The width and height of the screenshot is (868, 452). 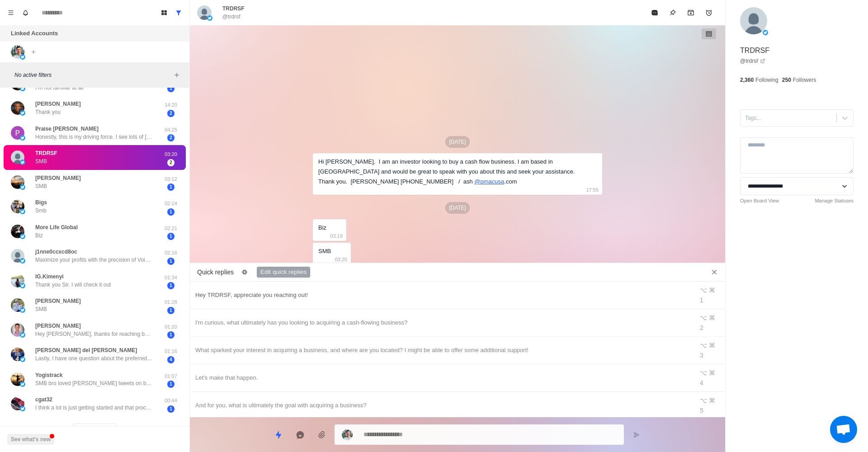 What do you see at coordinates (337, 236) in the screenshot?
I see `p: 03:19` at bounding box center [337, 236].